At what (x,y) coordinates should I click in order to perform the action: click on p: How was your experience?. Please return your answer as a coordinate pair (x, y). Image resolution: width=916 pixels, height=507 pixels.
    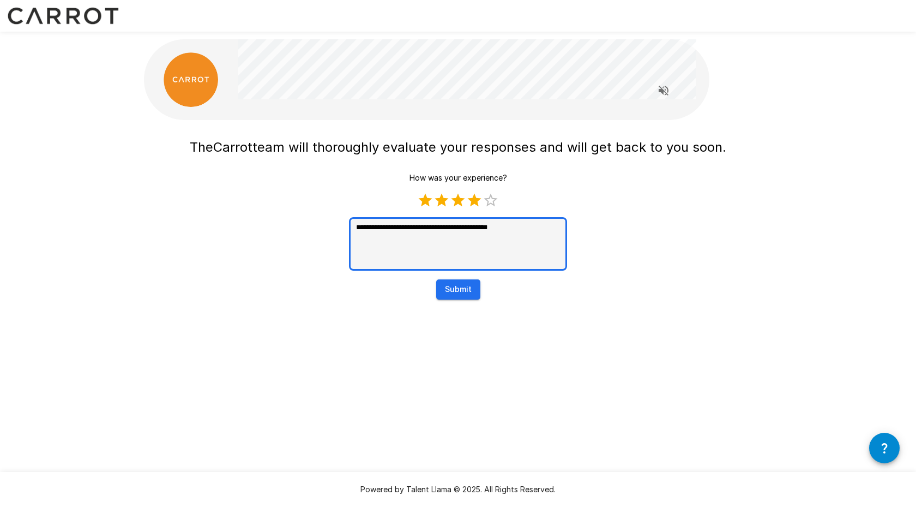
    Looking at the image, I should click on (458, 178).